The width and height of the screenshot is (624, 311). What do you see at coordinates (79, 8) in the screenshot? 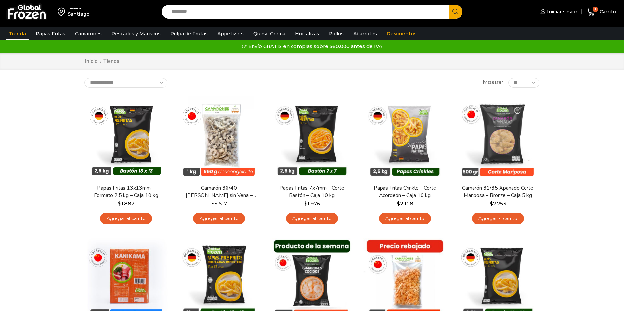
I see `div: Enviar a` at bounding box center [79, 8].